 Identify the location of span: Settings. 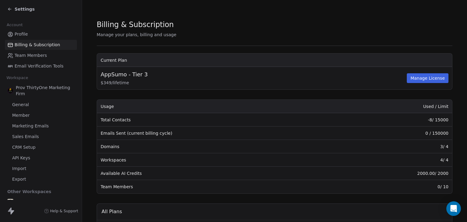
(25, 9).